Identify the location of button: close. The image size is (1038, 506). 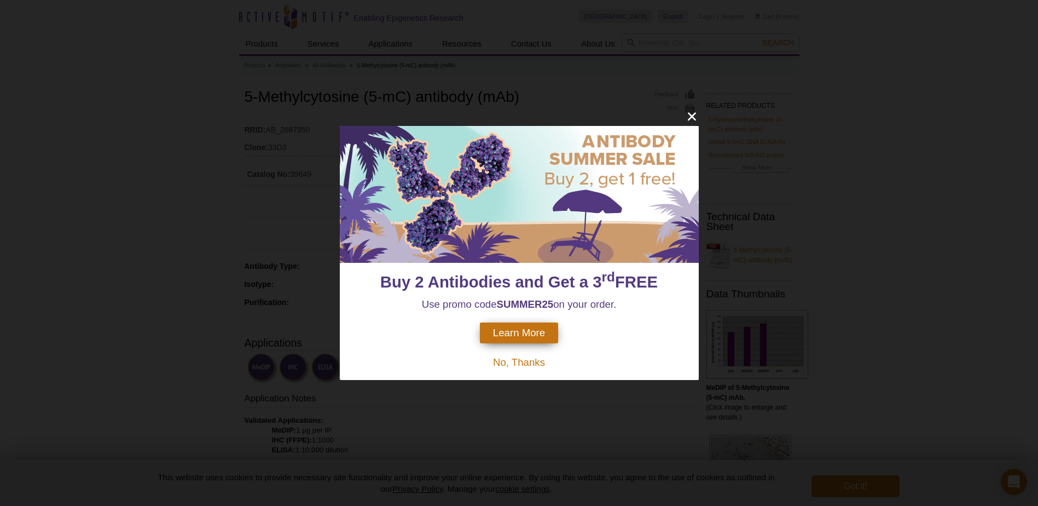
(692, 116).